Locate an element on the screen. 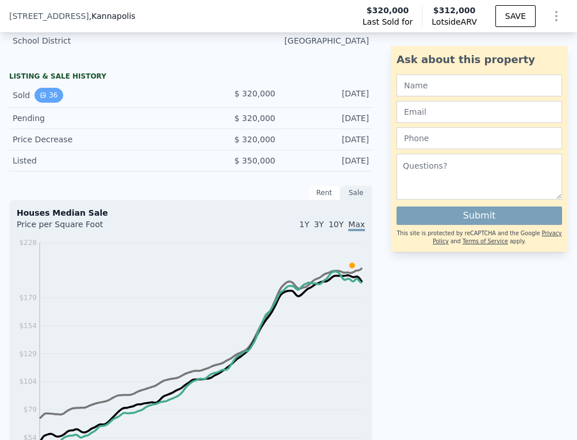  span: 3Y is located at coordinates (318, 225).